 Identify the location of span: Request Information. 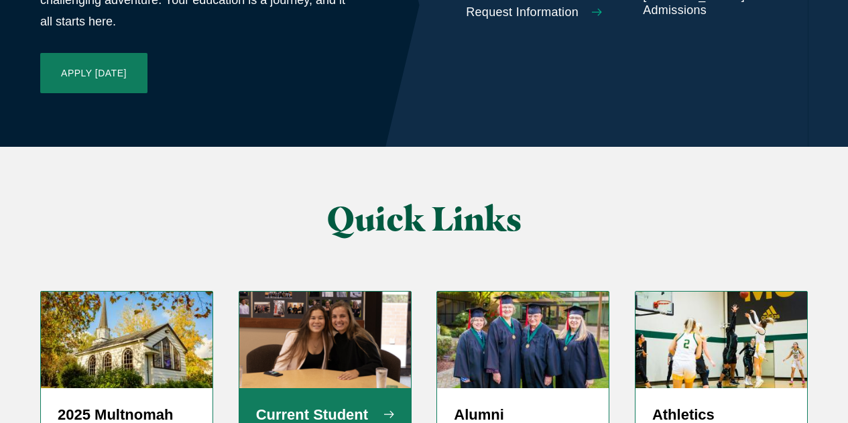
(522, 13).